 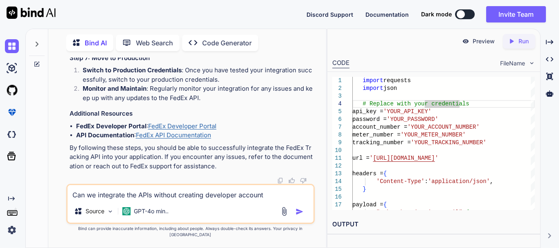 What do you see at coordinates (12, 112) in the screenshot?
I see `img: premium` at bounding box center [12, 112].